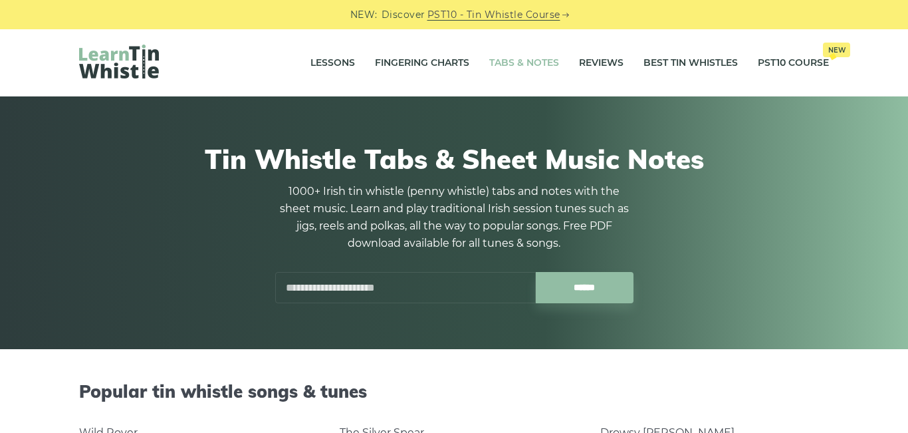 The width and height of the screenshot is (908, 433). I want to click on span: New, so click(837, 50).